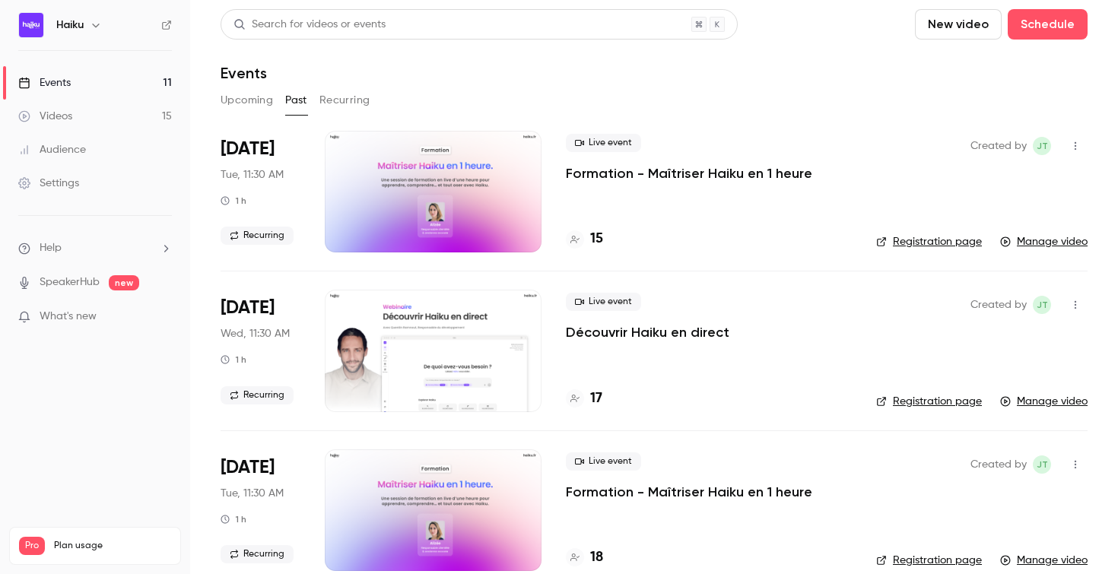  I want to click on div: Oct 14 Tue, 11:30 AM (Europe/Paris), so click(260, 192).